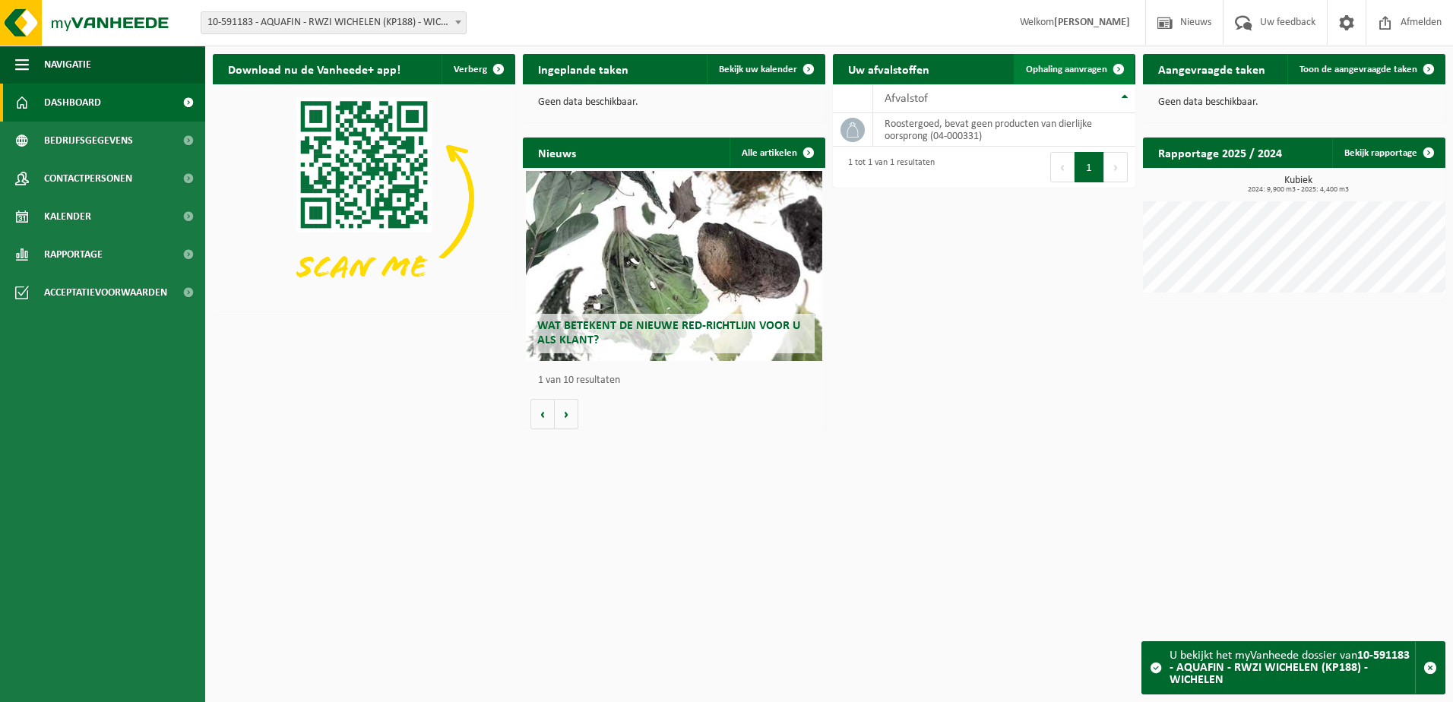 This screenshot has width=1453, height=702. What do you see at coordinates (678, 381) in the screenshot?
I see `p: 1 van 10 resultaten` at bounding box center [678, 381].